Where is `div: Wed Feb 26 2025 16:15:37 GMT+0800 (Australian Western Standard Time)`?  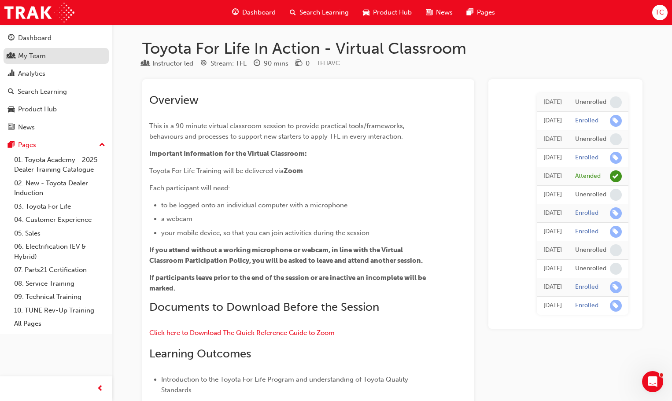 div: Wed Feb 26 2025 16:15:37 GMT+0800 (Australian Western Standard Time) is located at coordinates (553, 269).